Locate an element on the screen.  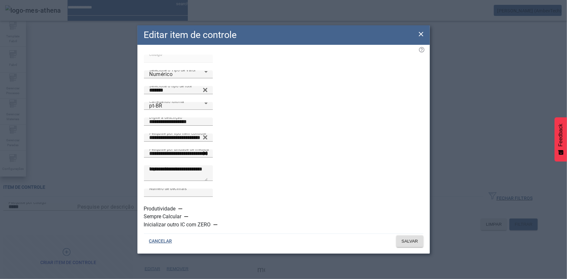
mat-label: Pesquise por unidade de medida is located at coordinates (179, 149).